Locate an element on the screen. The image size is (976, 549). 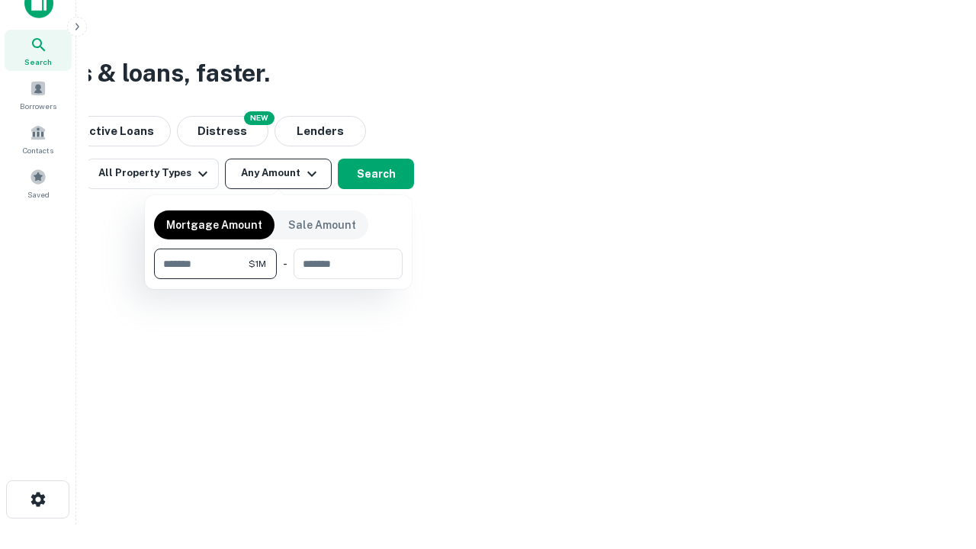
div: Chat Widget is located at coordinates (938, 415).